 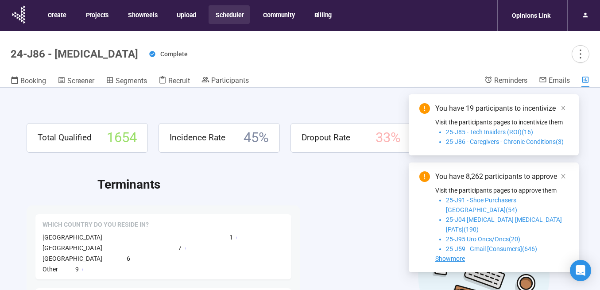 What do you see at coordinates (511, 80) in the screenshot?
I see `span: Reminders` at bounding box center [511, 80].